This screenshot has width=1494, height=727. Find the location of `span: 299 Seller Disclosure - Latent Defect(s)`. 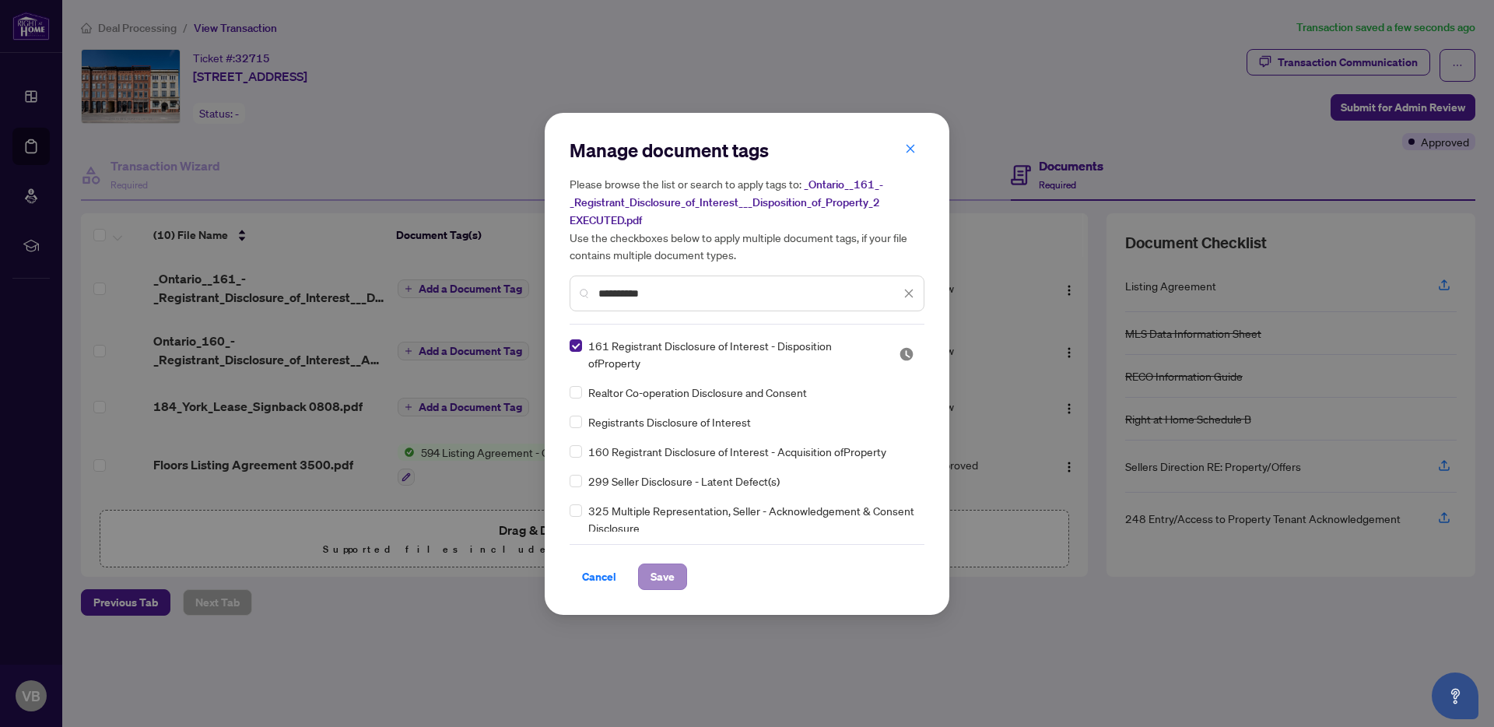

span: 299 Seller Disclosure - Latent Defect(s) is located at coordinates (684, 481).